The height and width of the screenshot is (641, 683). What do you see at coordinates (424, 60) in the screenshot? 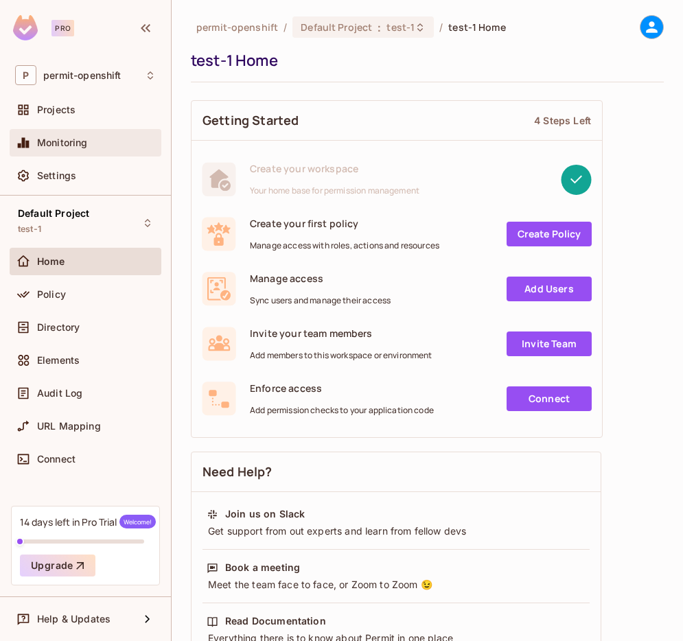
I see `div: test-1 Home` at bounding box center [424, 60].